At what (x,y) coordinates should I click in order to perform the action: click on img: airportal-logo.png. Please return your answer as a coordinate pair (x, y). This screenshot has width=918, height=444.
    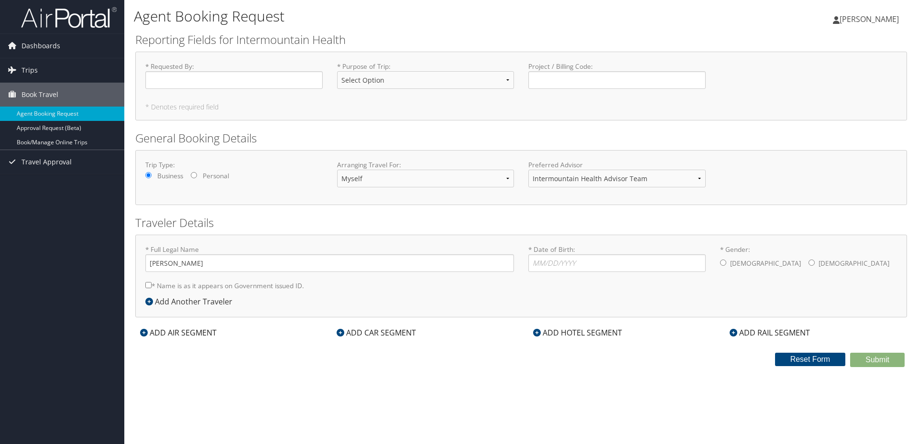
    Looking at the image, I should click on (69, 17).